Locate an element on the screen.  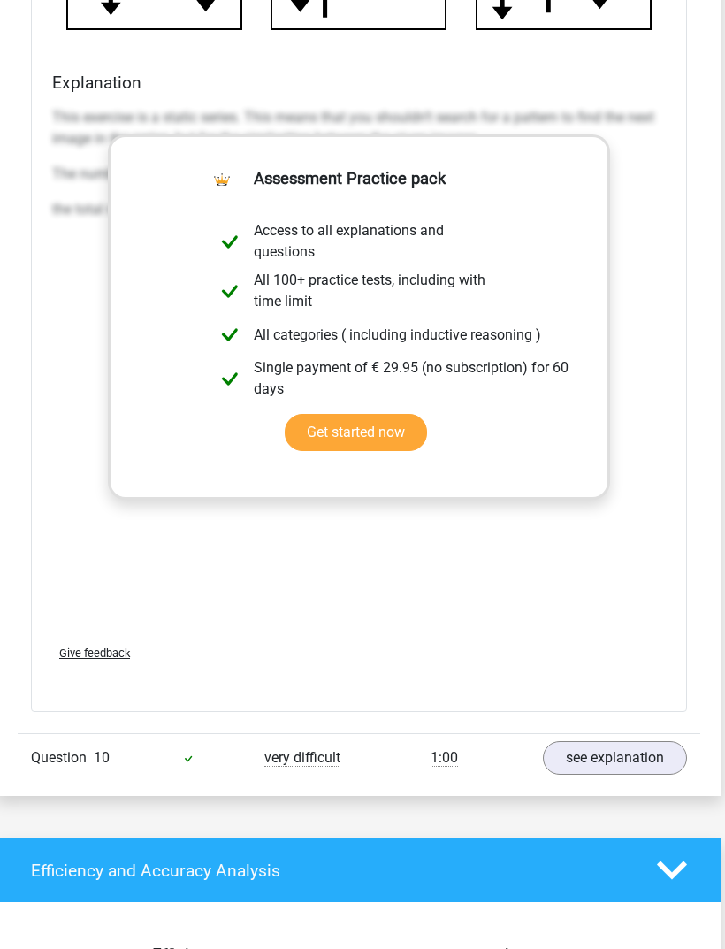
span: 1:00 is located at coordinates (444, 759).